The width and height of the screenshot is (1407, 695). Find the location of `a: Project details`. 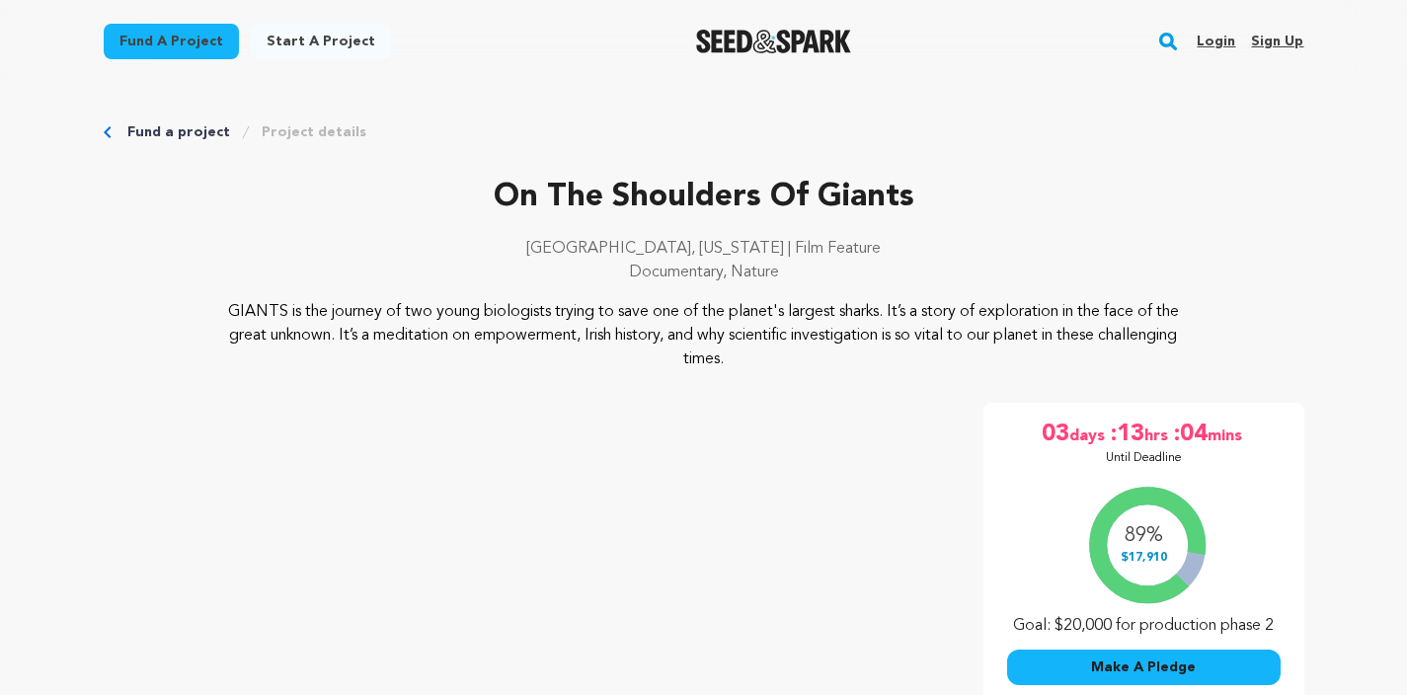

a: Project details is located at coordinates (314, 132).